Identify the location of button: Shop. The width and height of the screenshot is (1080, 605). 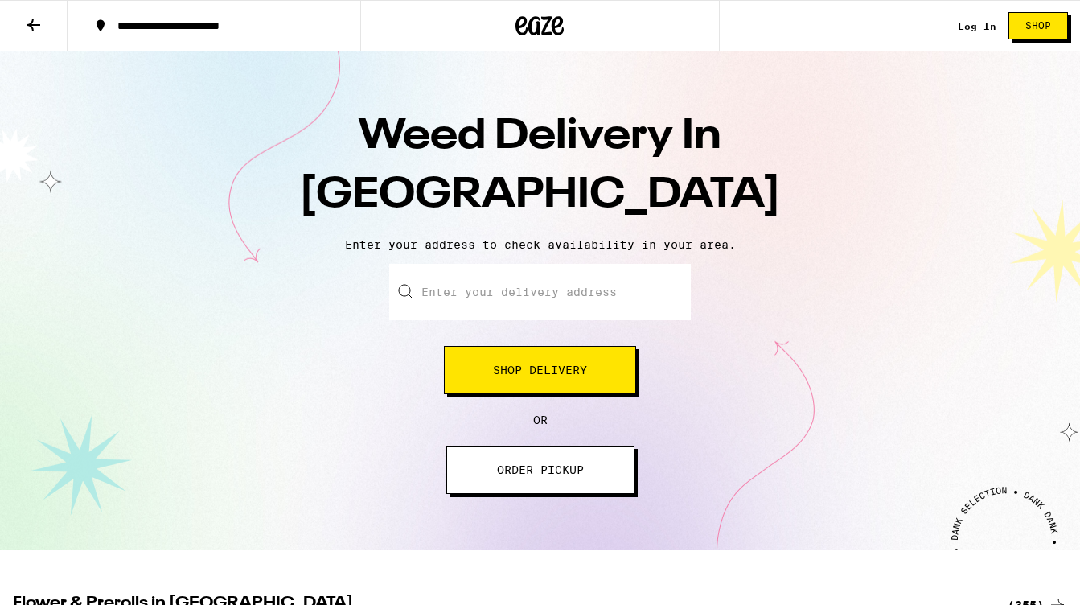
(1038, 26).